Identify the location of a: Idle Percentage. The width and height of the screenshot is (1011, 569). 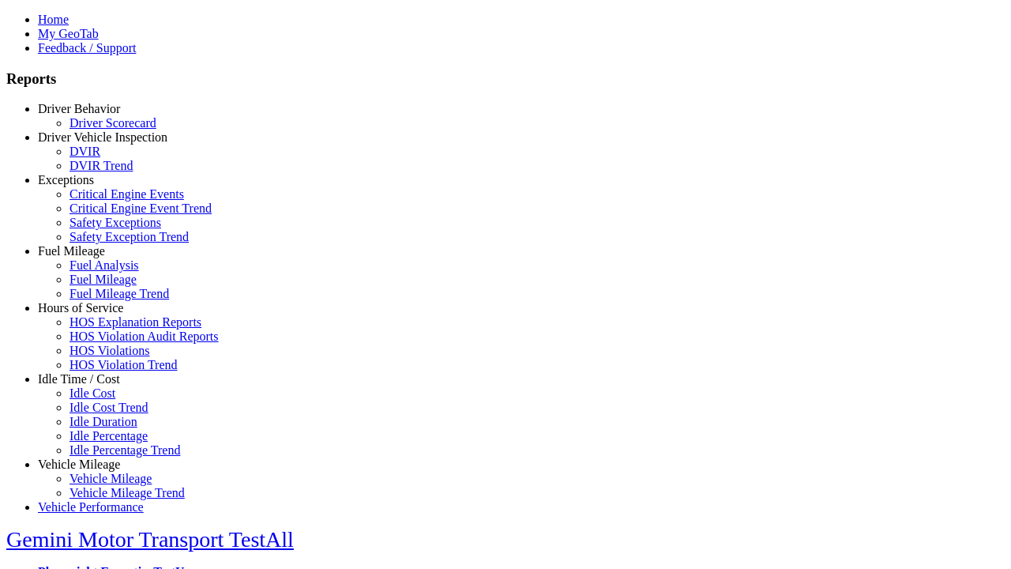
(108, 435).